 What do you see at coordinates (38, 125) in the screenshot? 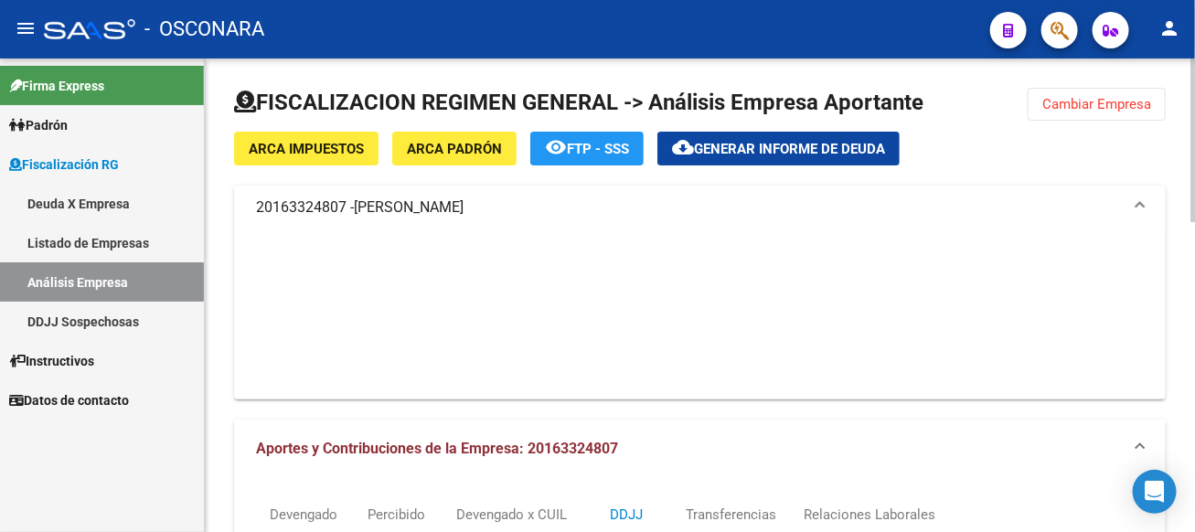
I see `span: Padrón` at bounding box center [38, 125].